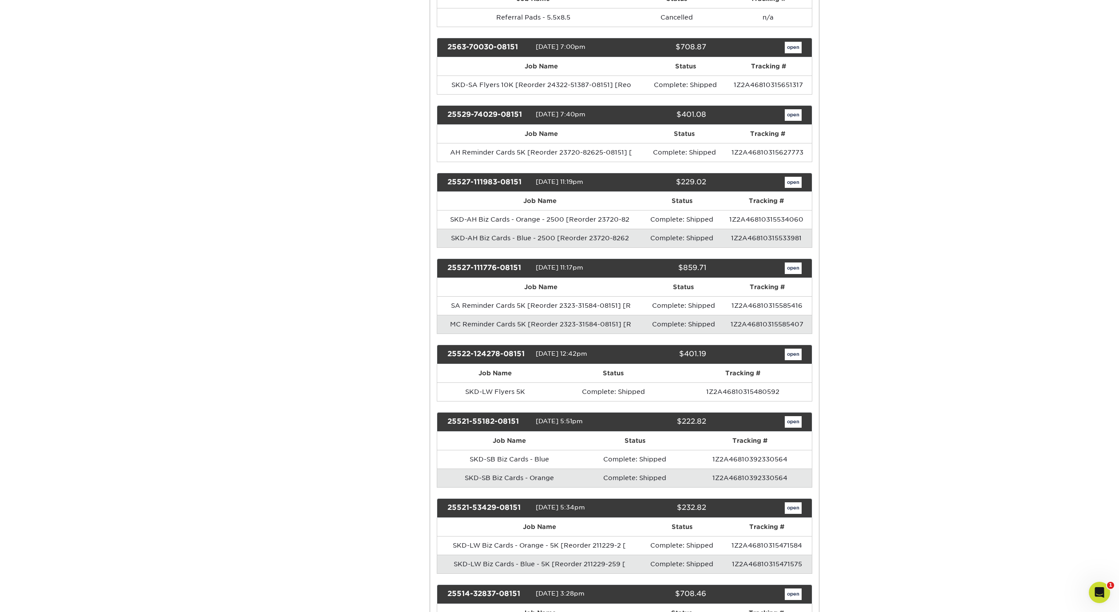 The width and height of the screenshot is (1119, 612). What do you see at coordinates (766, 238) in the screenshot?
I see `td: 1Z2A46810315533981` at bounding box center [766, 238].